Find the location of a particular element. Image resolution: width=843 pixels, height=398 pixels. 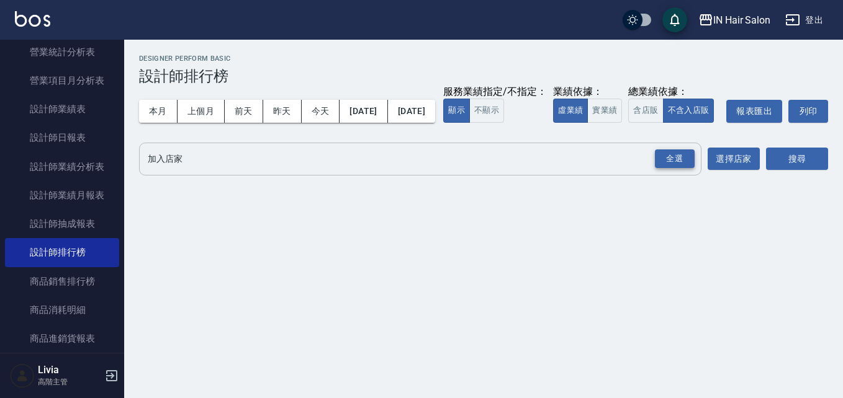

button: 昨天 is located at coordinates (282, 111).